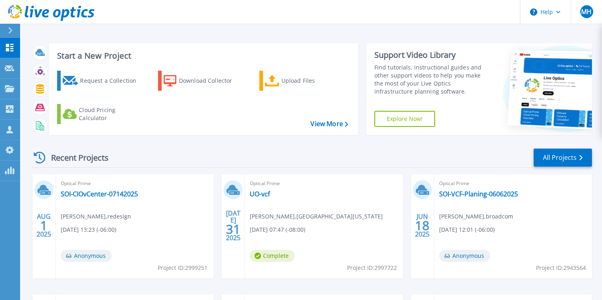 The height and width of the screenshot is (300, 602). Describe the element at coordinates (99, 194) in the screenshot. I see `a: SOI-CIOvCenter-07142025` at that location.